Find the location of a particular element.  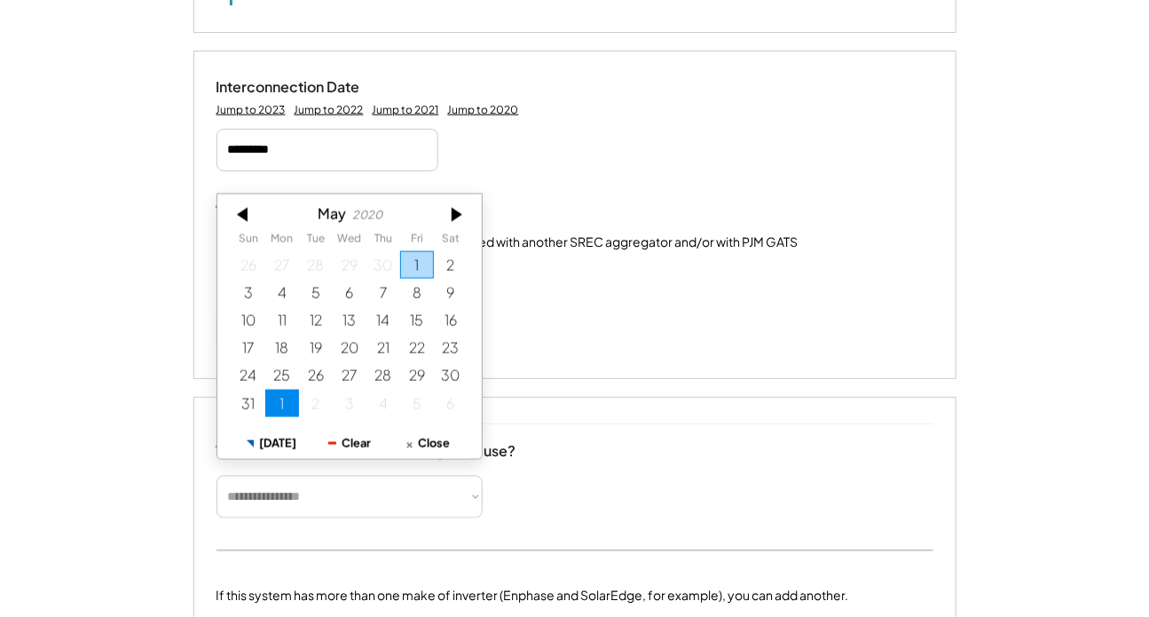

div: 5/25/2020 is located at coordinates (282, 374).